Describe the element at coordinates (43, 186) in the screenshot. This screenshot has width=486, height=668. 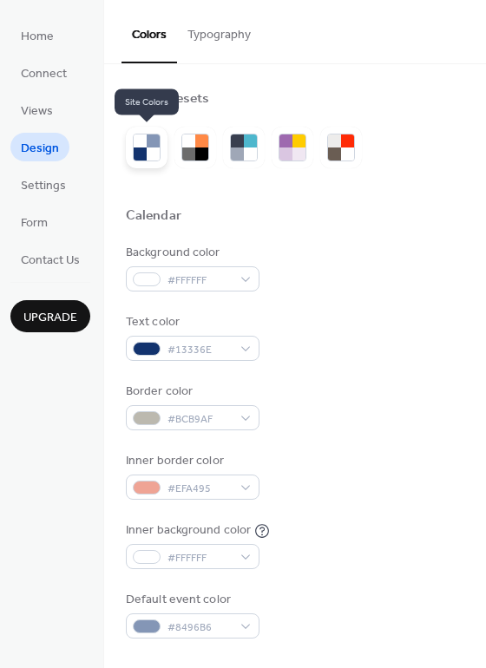
I see `span: Settings` at that location.